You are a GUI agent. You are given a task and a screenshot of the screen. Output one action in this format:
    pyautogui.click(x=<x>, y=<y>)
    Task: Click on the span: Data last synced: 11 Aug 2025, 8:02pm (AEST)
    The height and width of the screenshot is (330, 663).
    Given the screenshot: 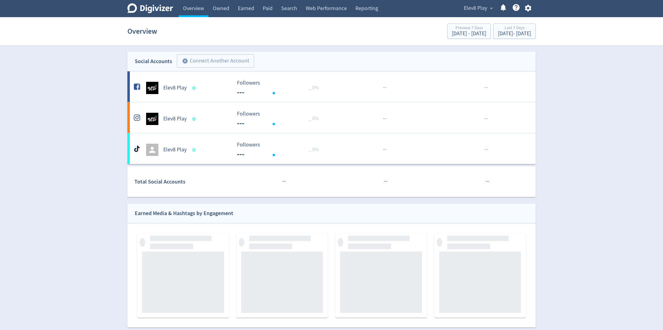 What is the action you would take?
    pyautogui.click(x=195, y=150)
    